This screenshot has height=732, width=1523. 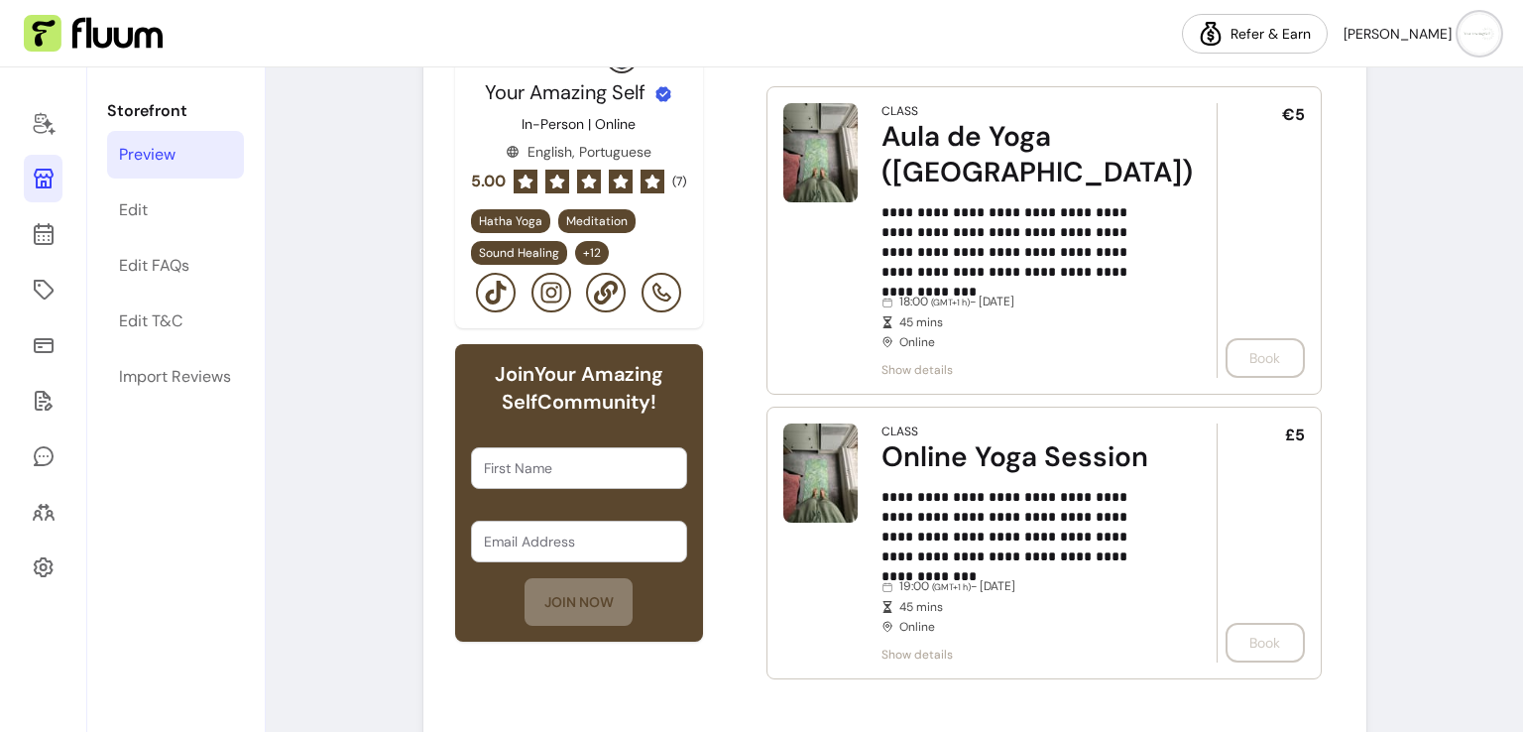 I want to click on a: Storefront, so click(x=43, y=178).